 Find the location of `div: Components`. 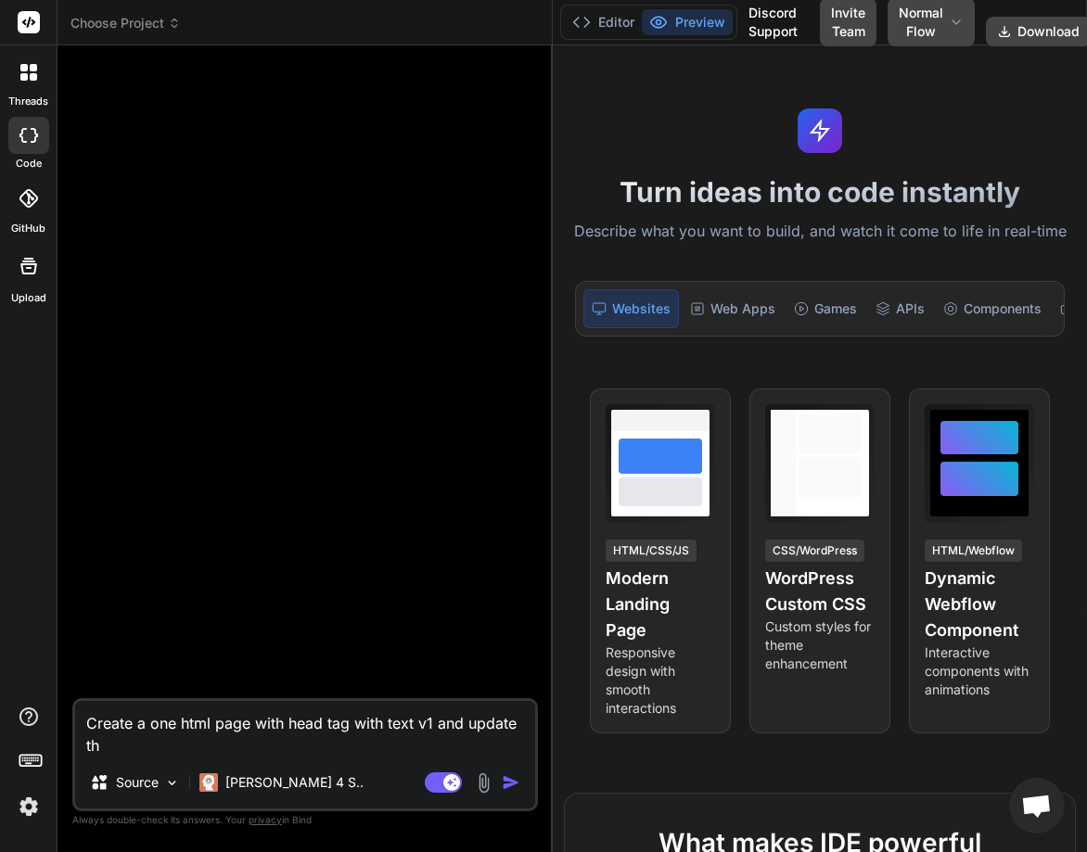

div: Components is located at coordinates (992, 309).